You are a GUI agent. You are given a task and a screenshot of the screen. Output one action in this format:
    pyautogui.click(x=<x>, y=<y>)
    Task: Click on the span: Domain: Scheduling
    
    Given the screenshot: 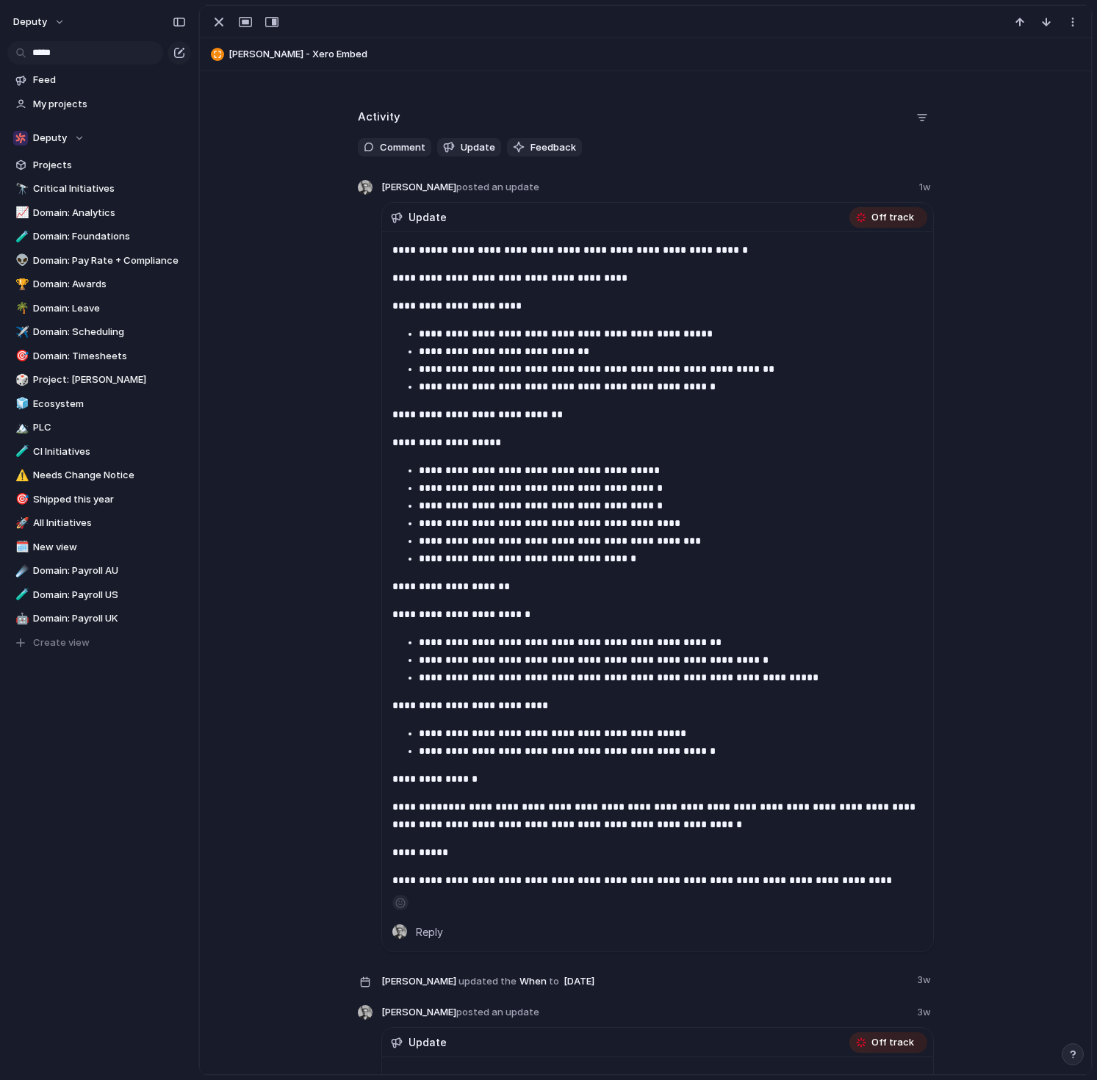 What is the action you would take?
    pyautogui.click(x=109, y=332)
    